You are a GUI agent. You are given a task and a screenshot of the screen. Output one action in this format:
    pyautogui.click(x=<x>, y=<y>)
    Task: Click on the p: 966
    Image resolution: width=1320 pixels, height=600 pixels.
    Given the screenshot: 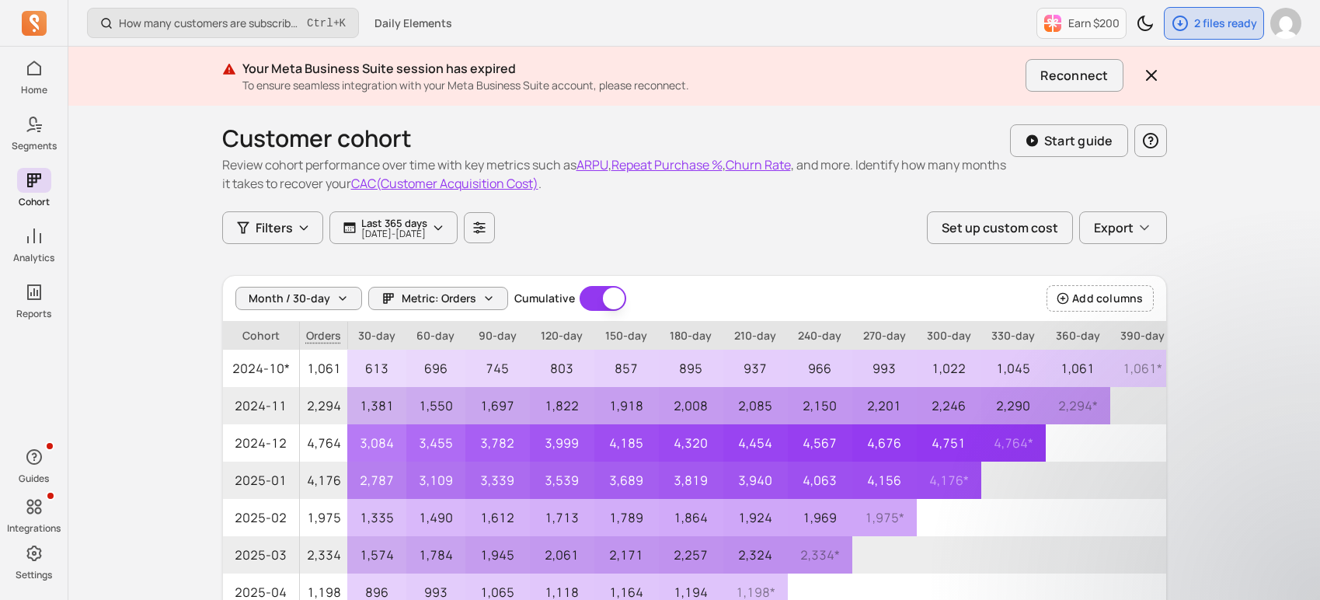 What is the action you would take?
    pyautogui.click(x=819, y=368)
    